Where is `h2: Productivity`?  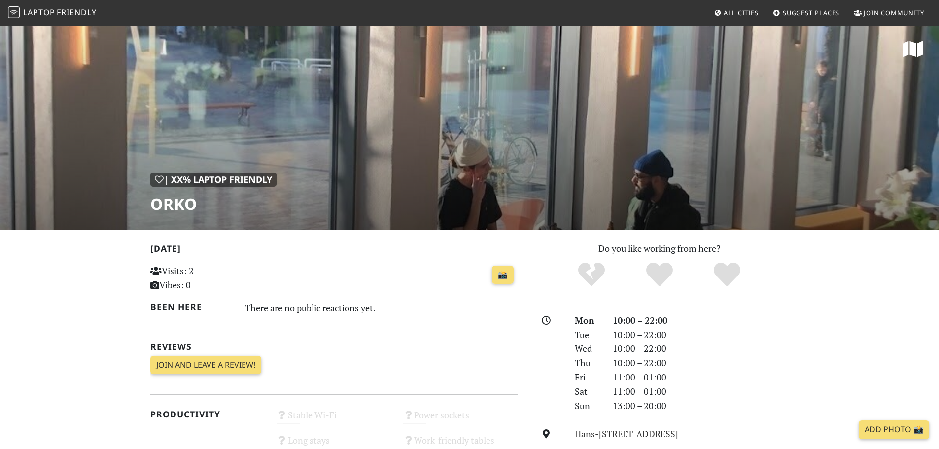
h2: Productivity is located at coordinates (207, 414).